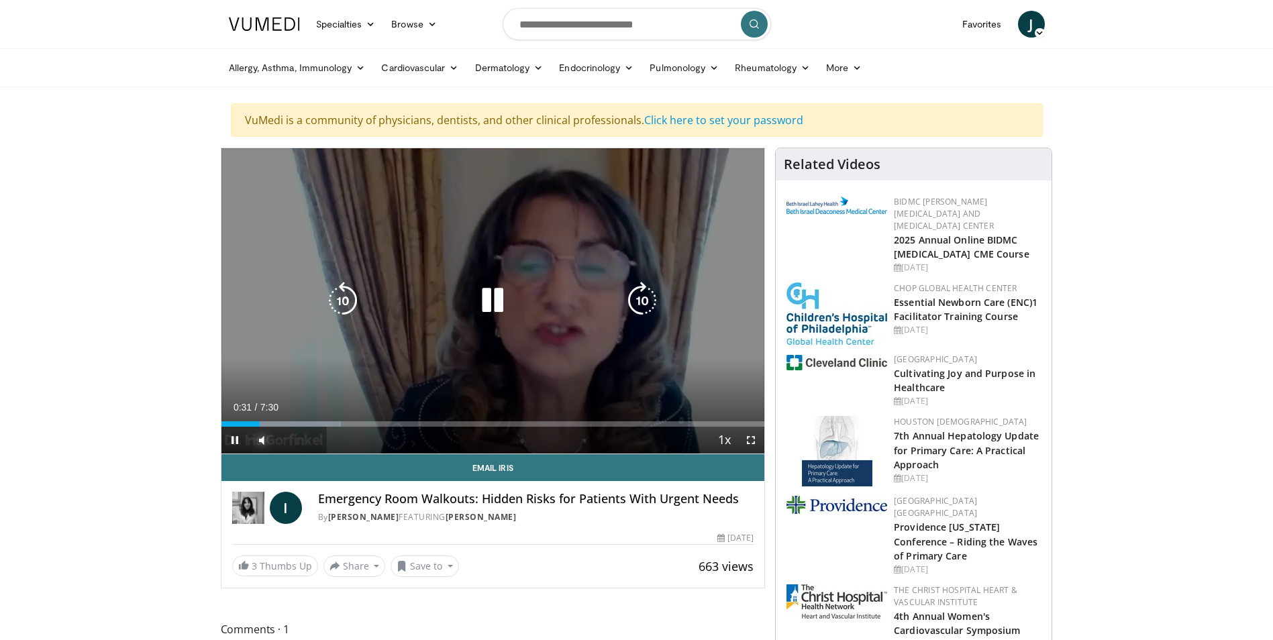 This screenshot has height=640, width=1273. What do you see at coordinates (837, 362) in the screenshot?
I see `img: 1ef99228-8384-4f7a-af87-49a18d542794.png.150x105_q85_autocrop_double_scale_upscale_version-0.2.jpg` at bounding box center [837, 362].